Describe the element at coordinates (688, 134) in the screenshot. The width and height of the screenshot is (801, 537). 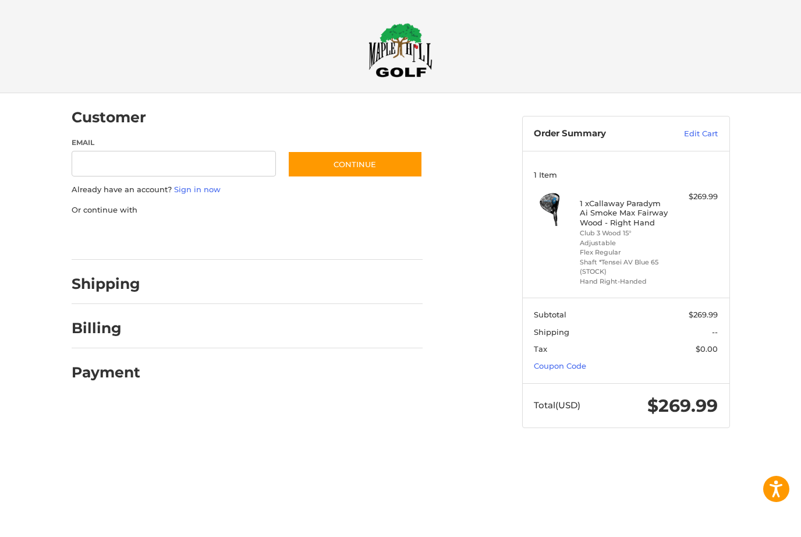
I see `a: Edit Cart` at that location.